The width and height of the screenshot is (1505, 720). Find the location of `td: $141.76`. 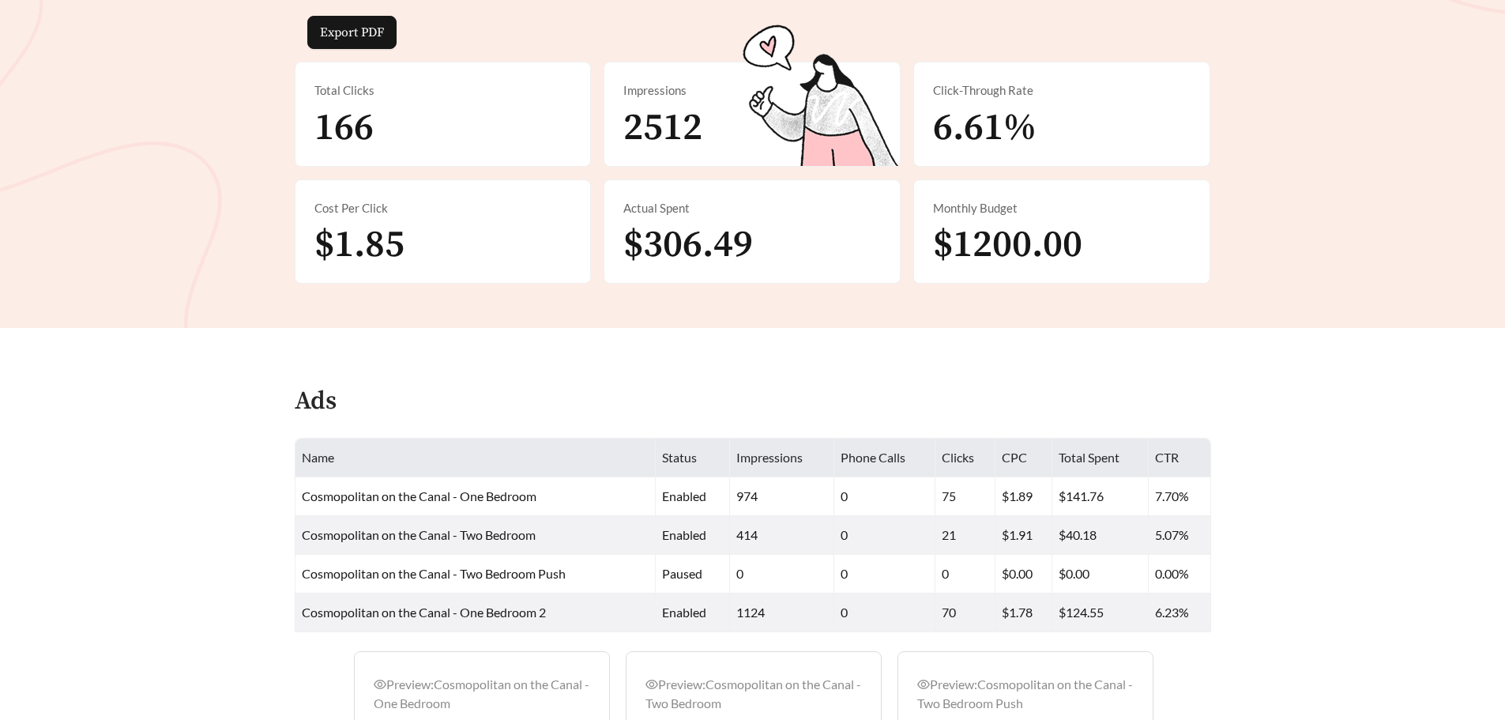

td: $141.76 is located at coordinates (1101, 496).